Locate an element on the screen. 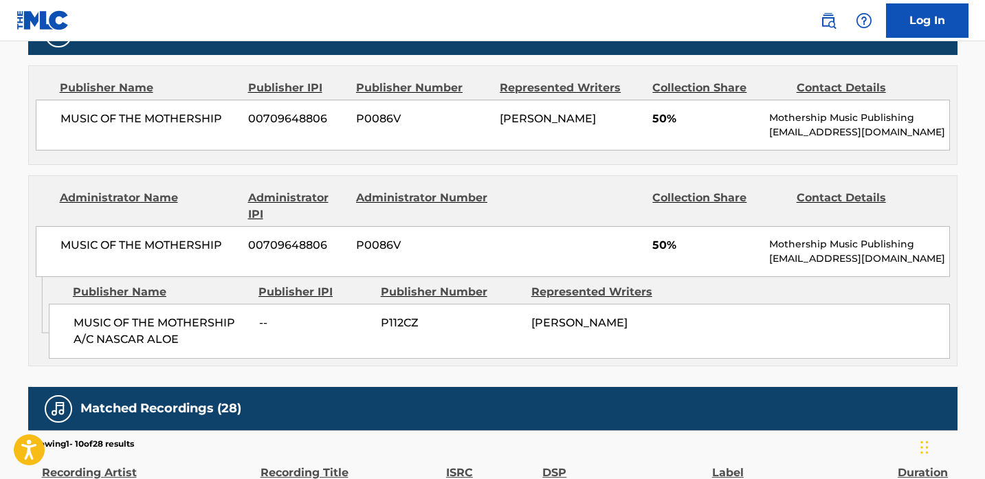  a: Public Search is located at coordinates (828, 21).